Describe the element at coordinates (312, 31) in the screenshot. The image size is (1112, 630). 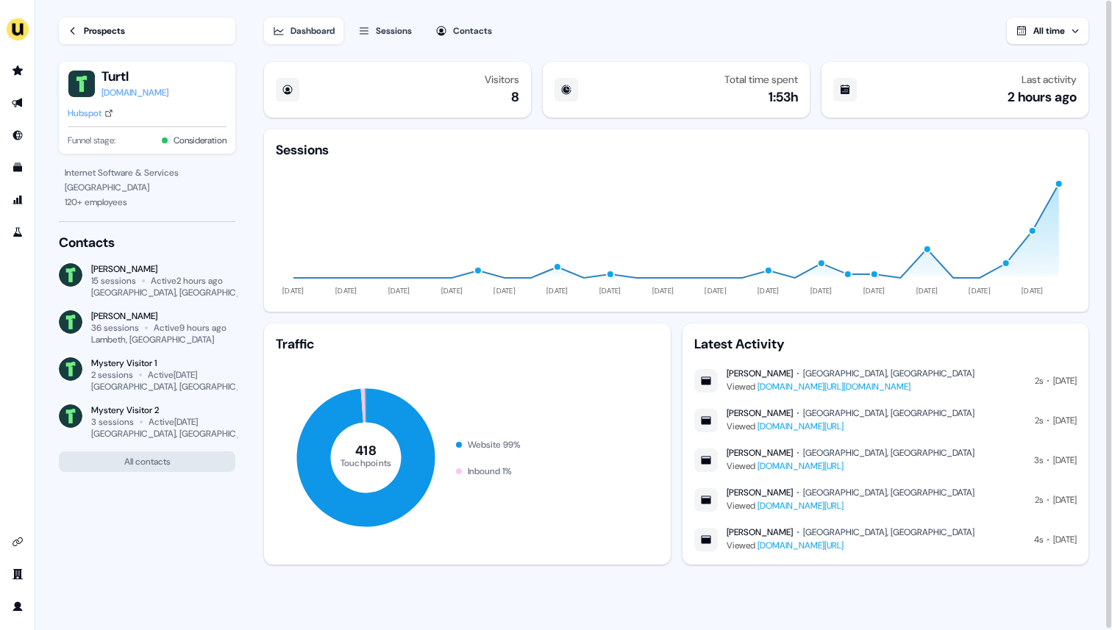
I see `div: Dashboard` at that location.